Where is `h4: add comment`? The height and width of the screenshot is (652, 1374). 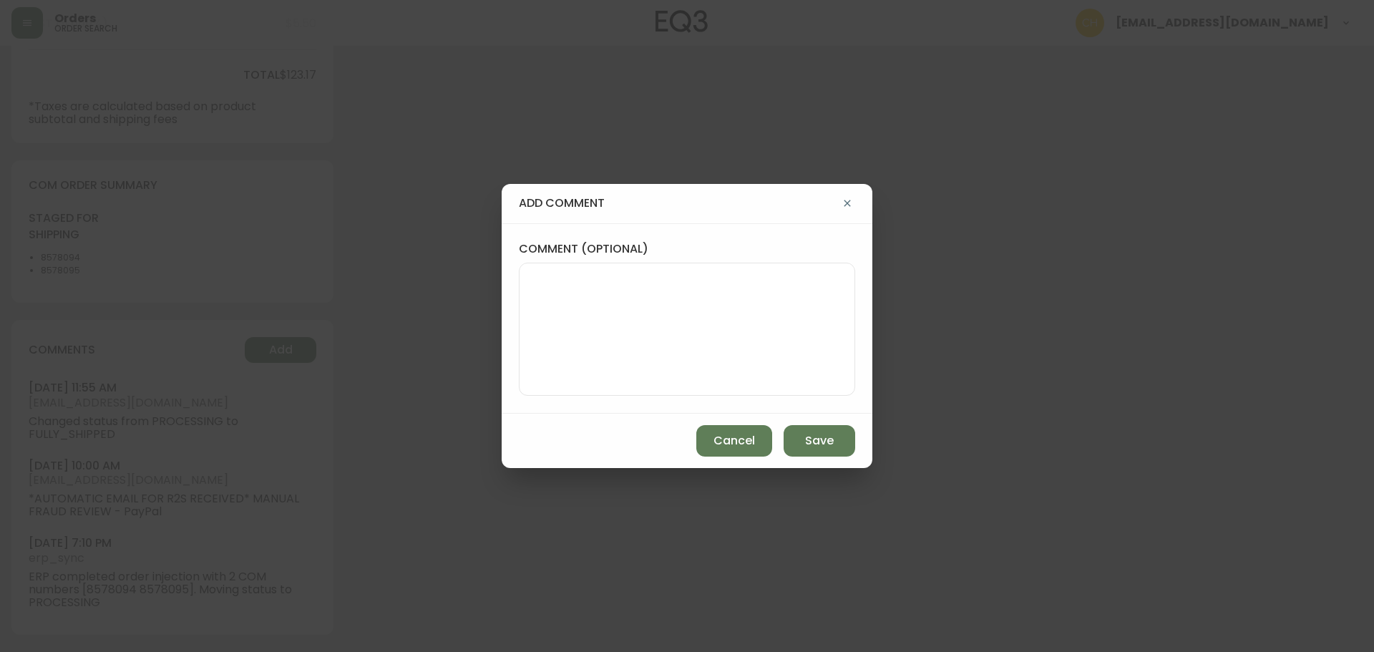
h4: add comment is located at coordinates (679, 203).